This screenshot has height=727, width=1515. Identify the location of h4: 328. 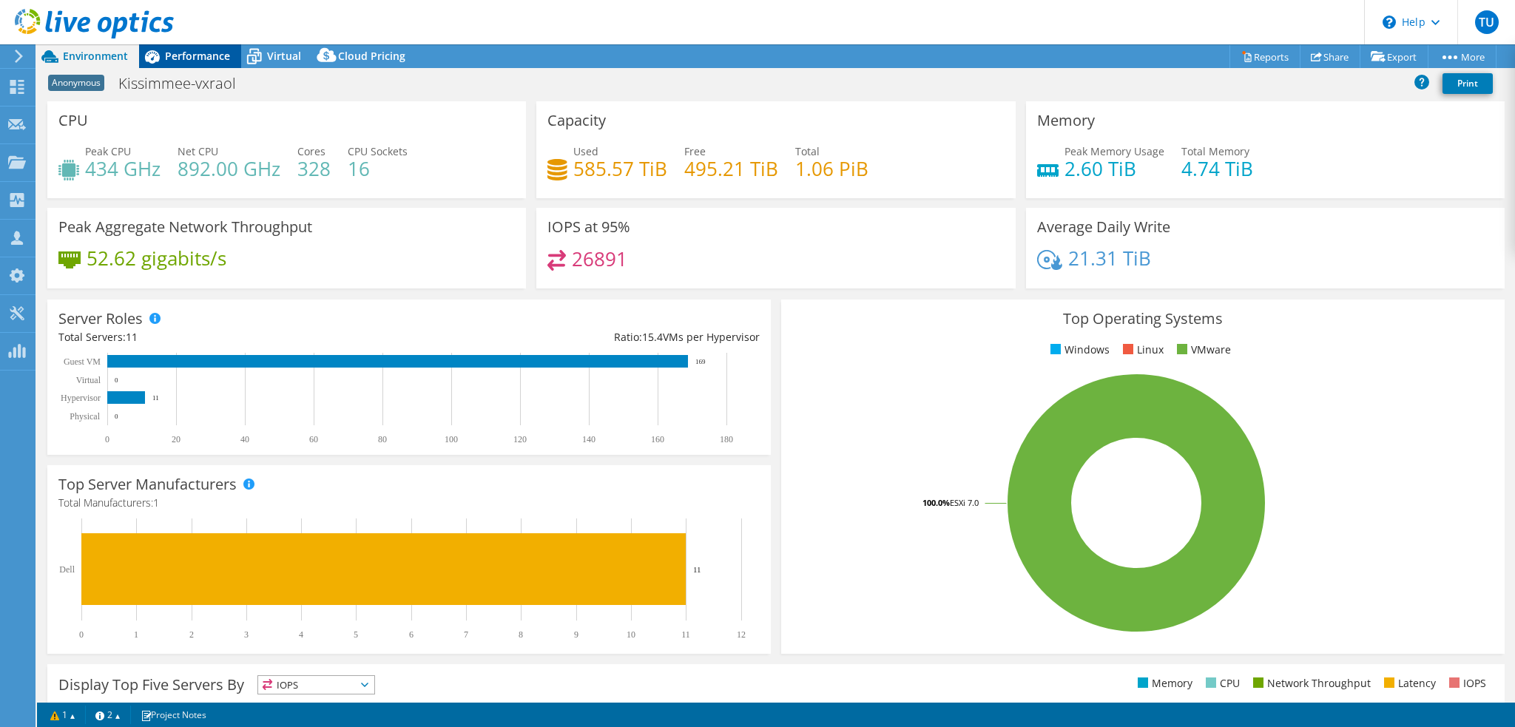
(314, 169).